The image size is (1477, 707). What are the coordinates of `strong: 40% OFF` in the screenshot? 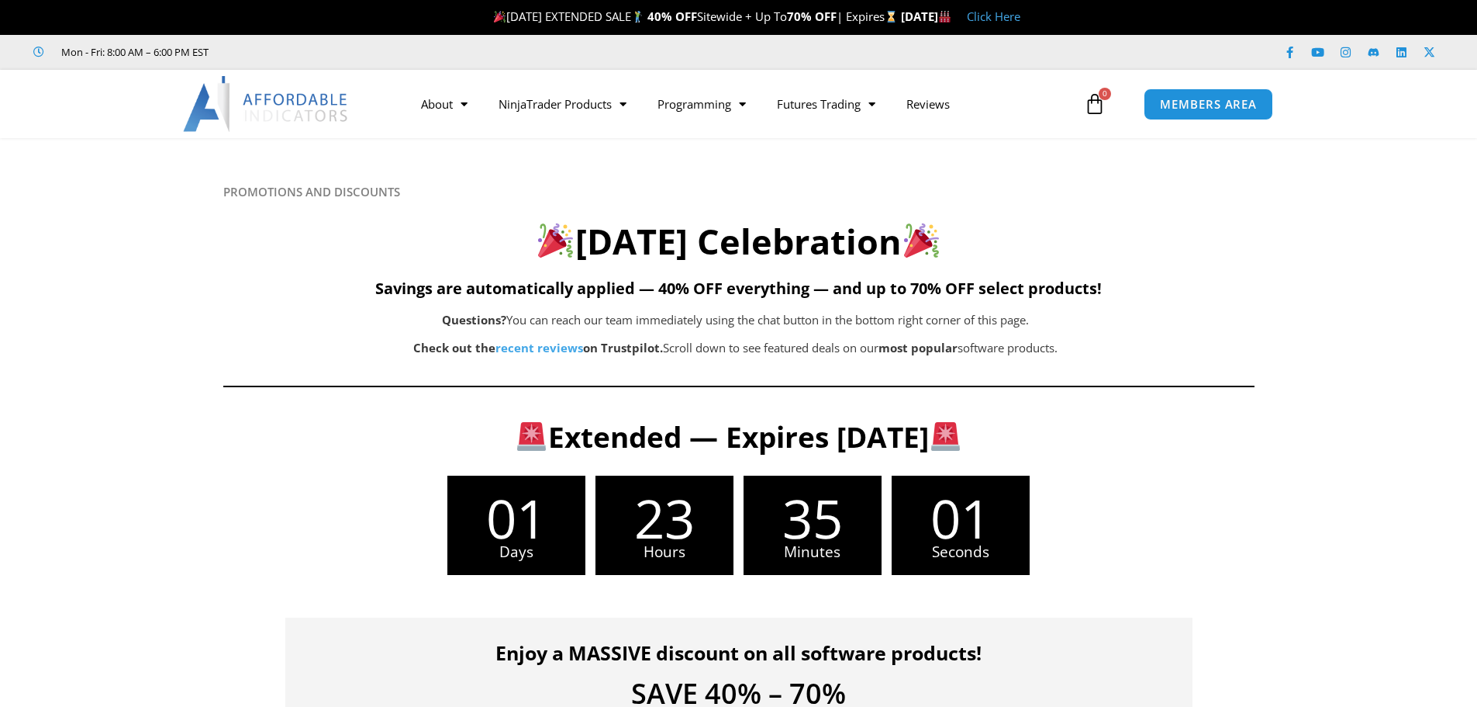 It's located at (672, 16).